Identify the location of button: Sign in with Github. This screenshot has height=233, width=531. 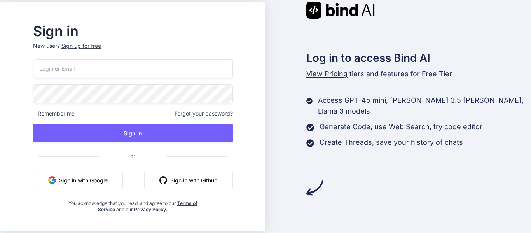
(188, 180).